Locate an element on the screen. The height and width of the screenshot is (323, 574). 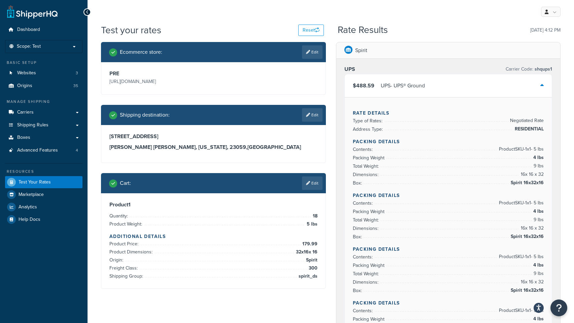
li: Marketplace is located at coordinates (44, 195).